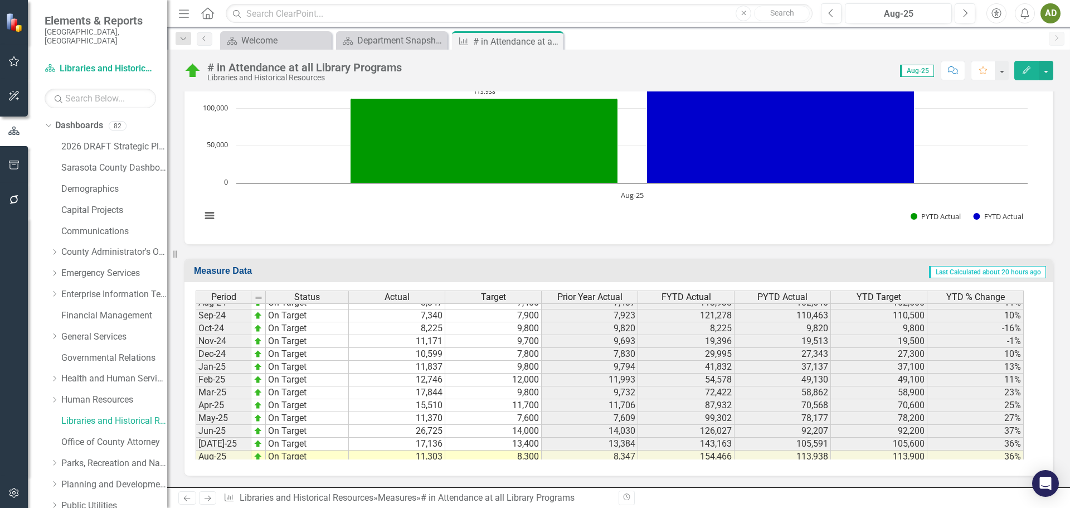  What do you see at coordinates (79, 125) in the screenshot?
I see `a: Dashboards` at bounding box center [79, 125].